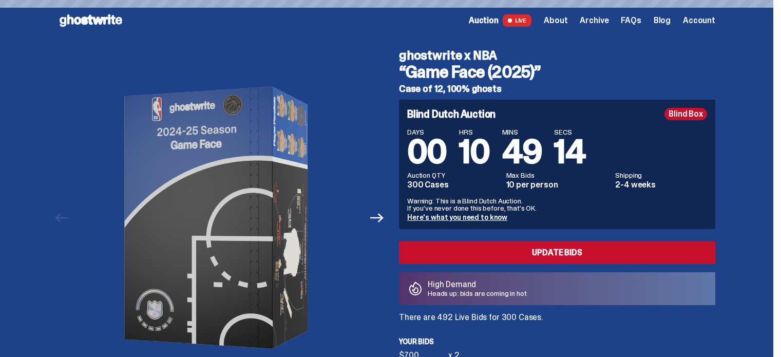 This screenshot has height=357, width=781. Describe the element at coordinates (557, 89) in the screenshot. I see `h5: Case of 12, 100% ghosts` at that location.